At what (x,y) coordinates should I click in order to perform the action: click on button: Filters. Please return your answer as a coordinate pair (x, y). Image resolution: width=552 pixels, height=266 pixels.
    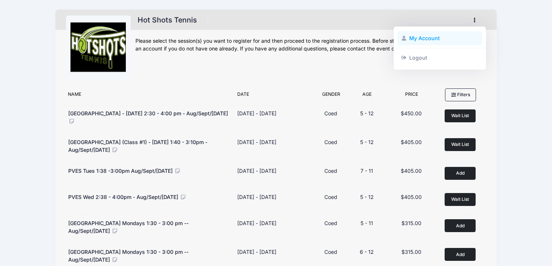
    Looking at the image, I should click on (460, 95).